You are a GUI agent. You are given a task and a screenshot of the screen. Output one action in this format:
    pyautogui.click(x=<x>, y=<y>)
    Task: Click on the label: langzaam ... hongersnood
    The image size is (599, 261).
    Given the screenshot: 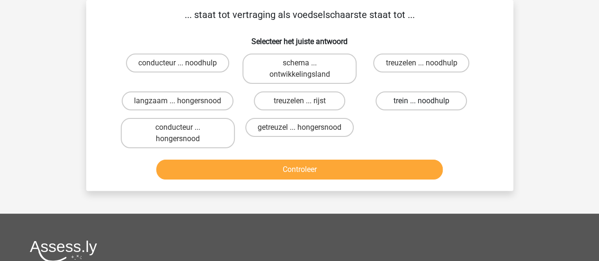 What is the action you would take?
    pyautogui.click(x=178, y=101)
    